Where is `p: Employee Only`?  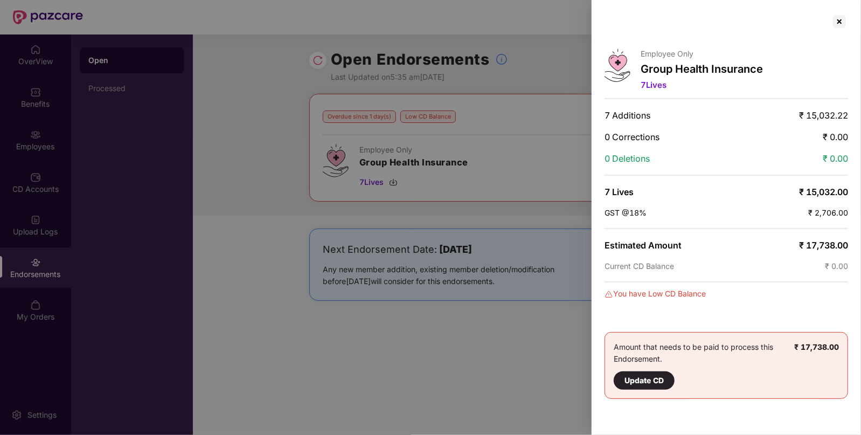
p: Employee Only is located at coordinates (702, 53).